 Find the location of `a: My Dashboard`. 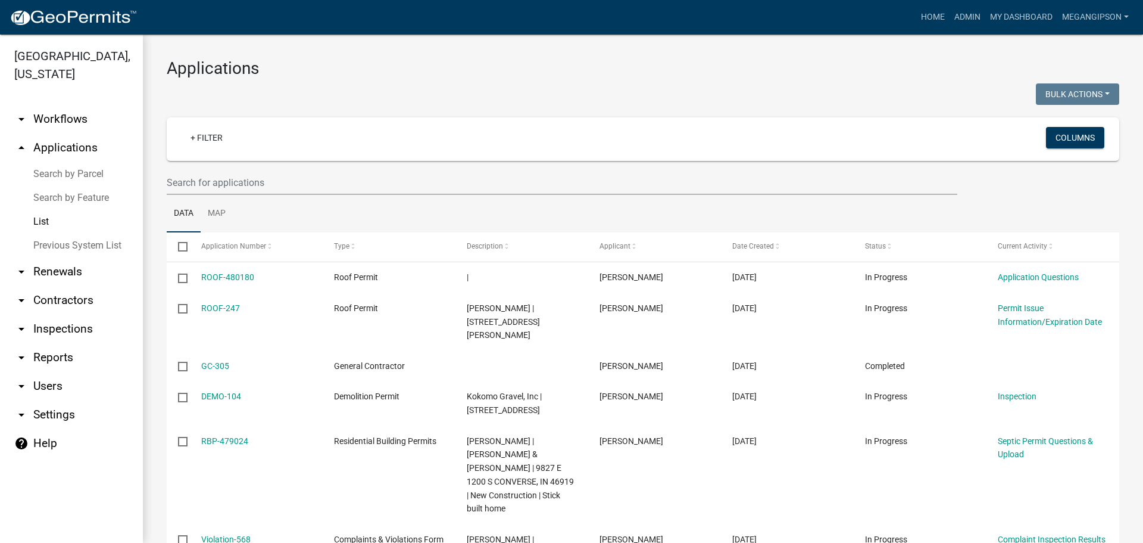

a: My Dashboard is located at coordinates (1021, 17).